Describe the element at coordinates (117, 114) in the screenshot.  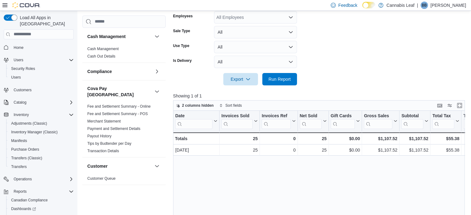
I see `span: Fee and Settlement Summary - POS` at that location.